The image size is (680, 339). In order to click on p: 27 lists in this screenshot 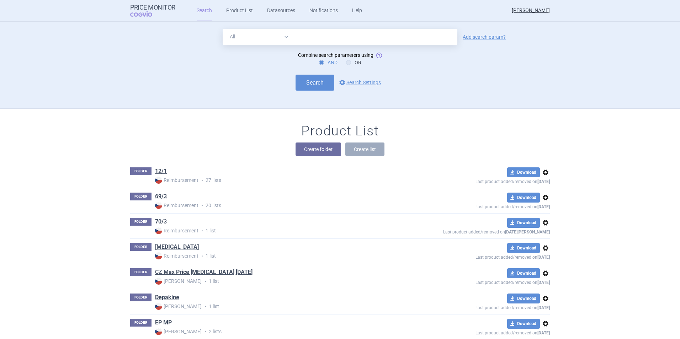, I will do `click(289, 180)`.